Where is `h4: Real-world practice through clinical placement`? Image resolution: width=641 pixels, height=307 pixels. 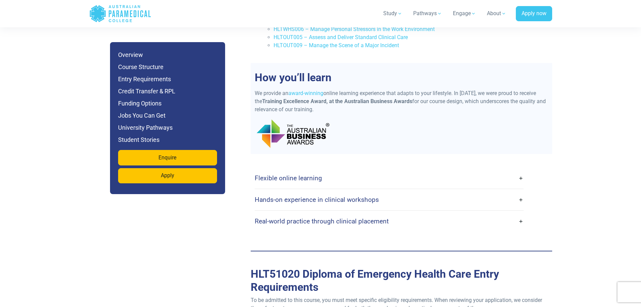 h4: Real-world practice through clinical placement is located at coordinates (322, 221).